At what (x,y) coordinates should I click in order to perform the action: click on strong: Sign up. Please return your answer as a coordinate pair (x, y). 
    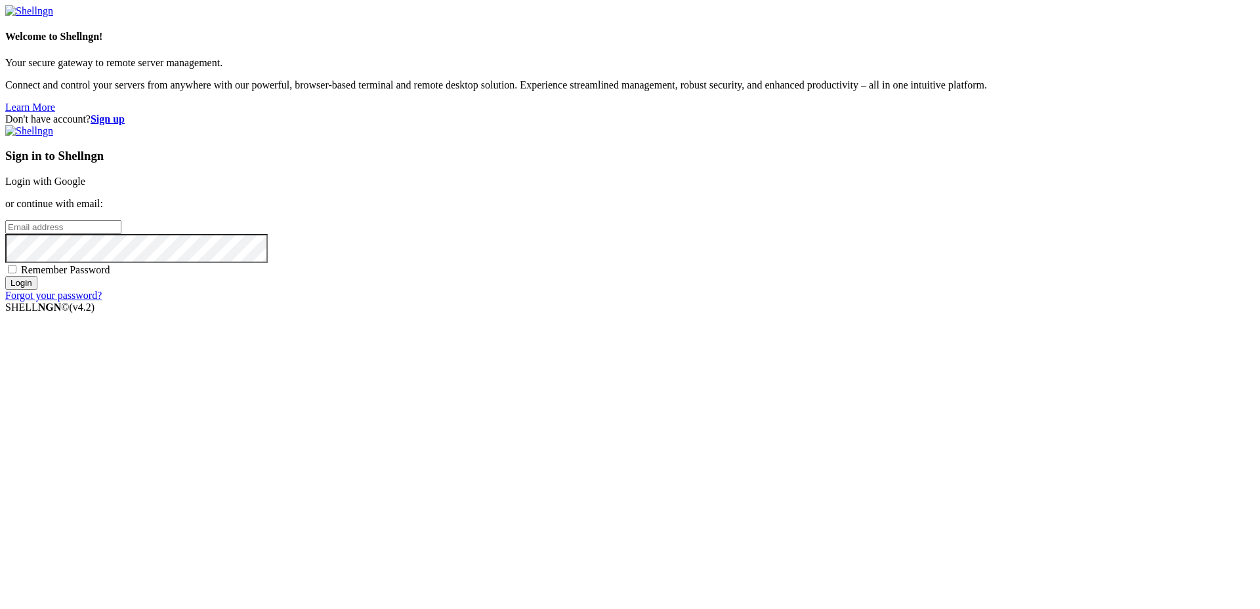
    Looking at the image, I should click on (108, 119).